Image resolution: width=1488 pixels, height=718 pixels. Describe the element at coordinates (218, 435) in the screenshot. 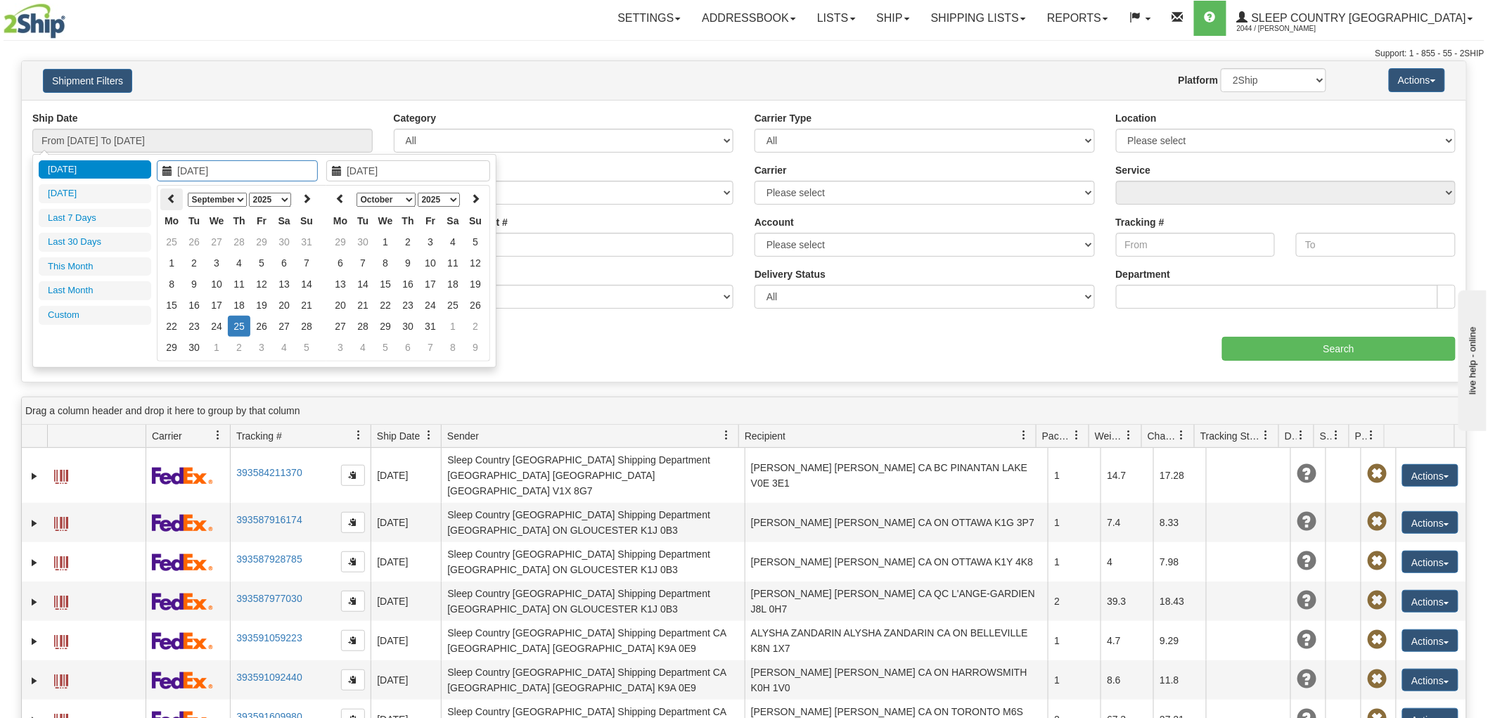

I see `a: Carrier filter column settings` at that location.